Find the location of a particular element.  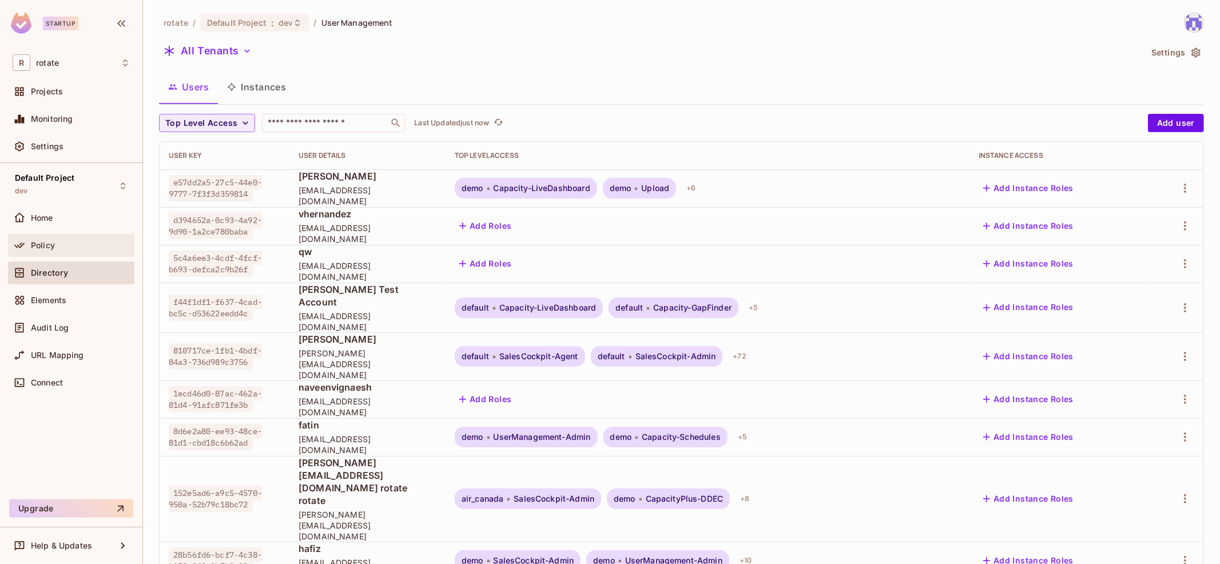

span: Audit Log is located at coordinates (50, 328).